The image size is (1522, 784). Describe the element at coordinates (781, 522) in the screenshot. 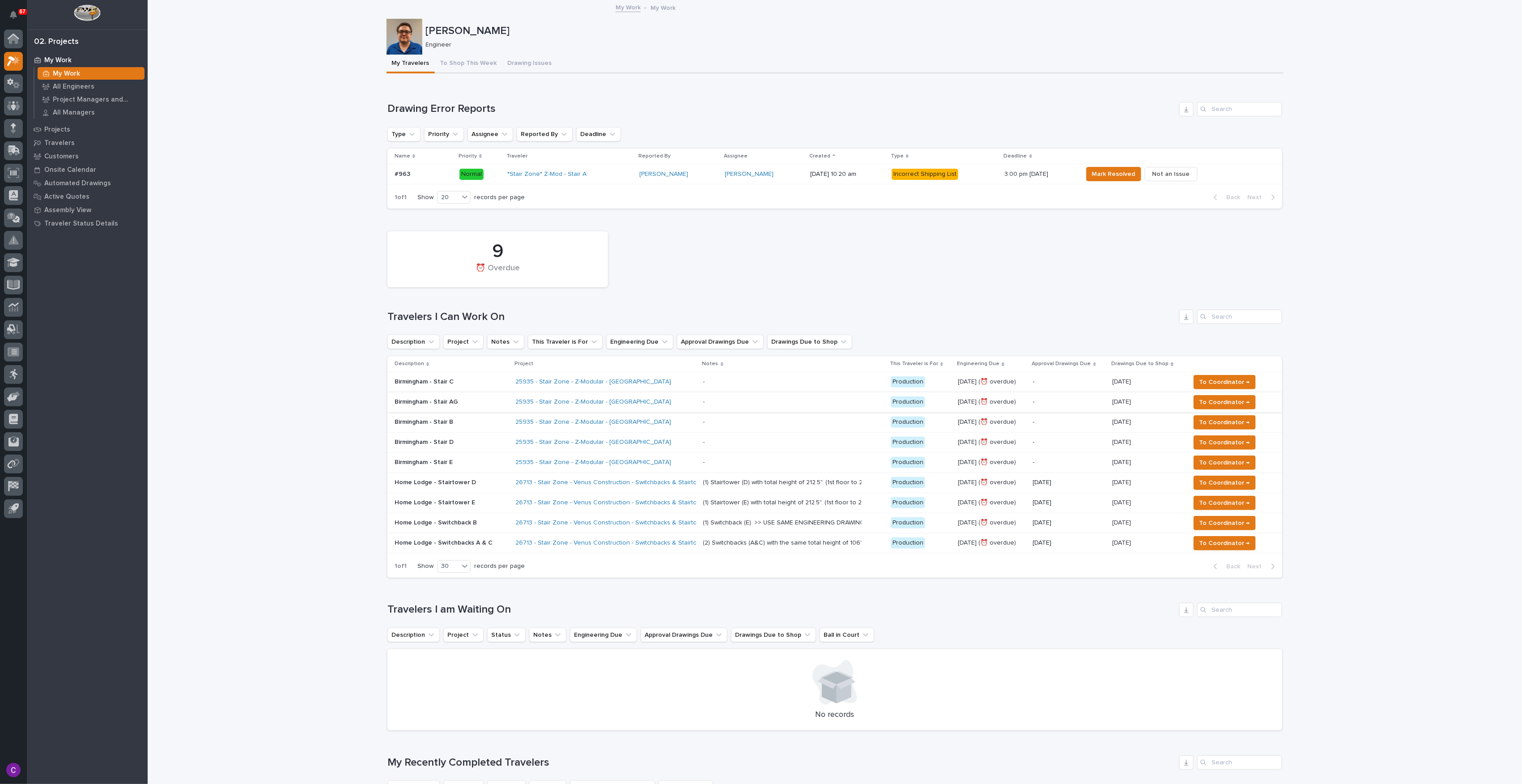

I see `div: (1) Switchback (E). >> USE SAME ENGINEERING DRAWINGS AS JOB#26427 << with only 1 adjustment (chan...` at that location.